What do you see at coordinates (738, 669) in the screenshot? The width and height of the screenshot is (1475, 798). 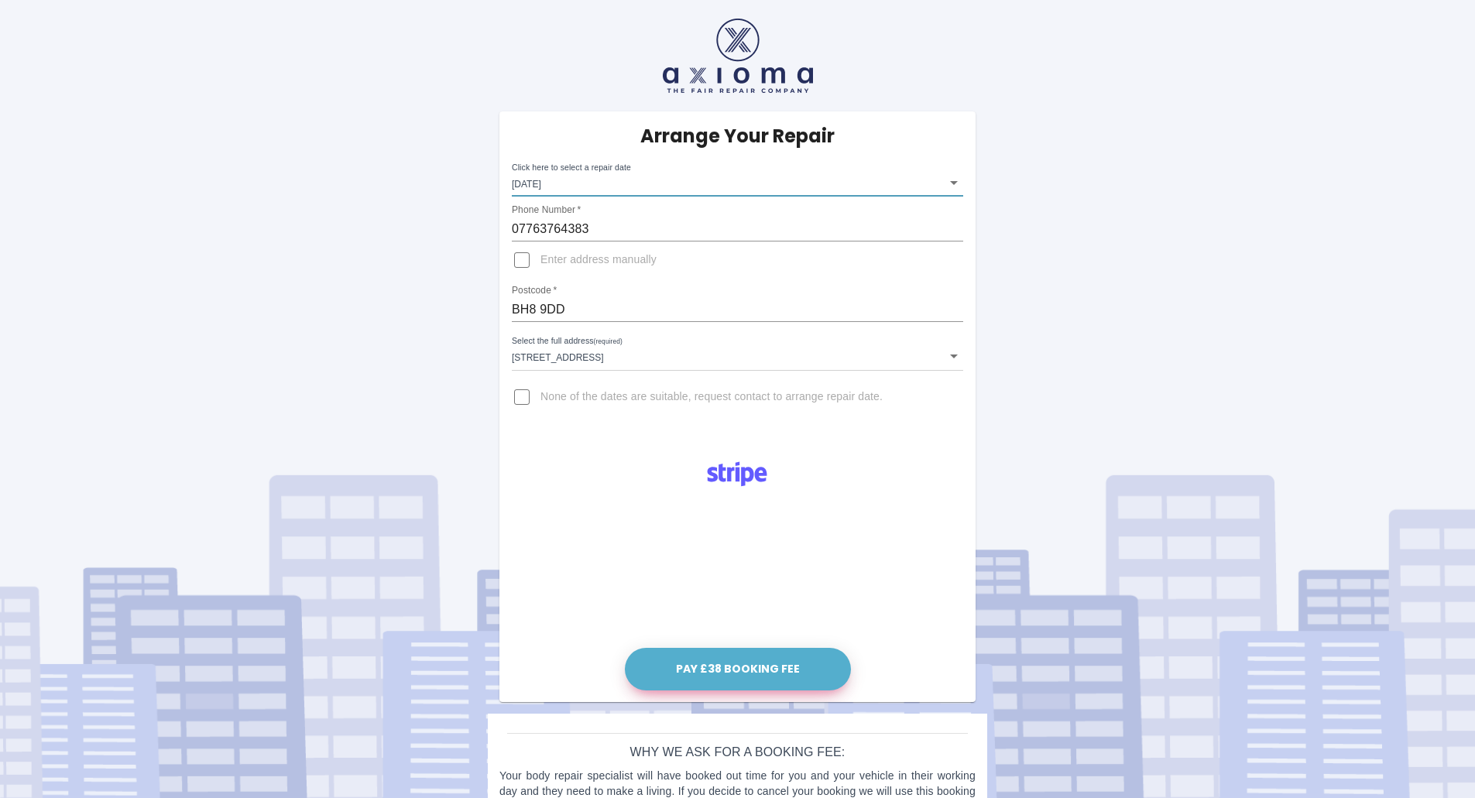 I see `button: Pay £38 Booking Fee` at bounding box center [738, 669].